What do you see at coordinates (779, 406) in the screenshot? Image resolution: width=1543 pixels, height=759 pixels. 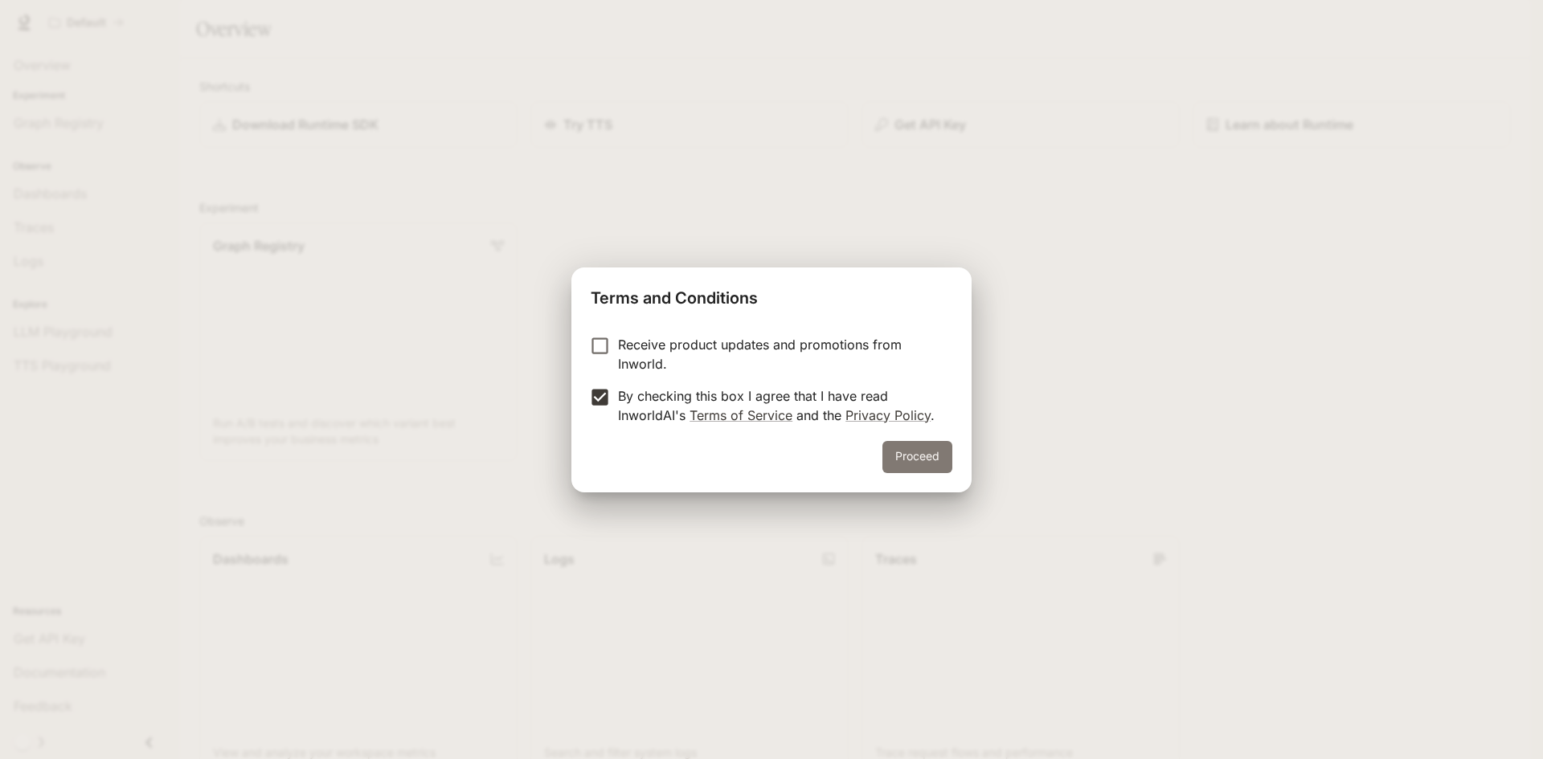 I see `p: By checking this box I agree that I have read InworldAI's and the .` at bounding box center [779, 406].